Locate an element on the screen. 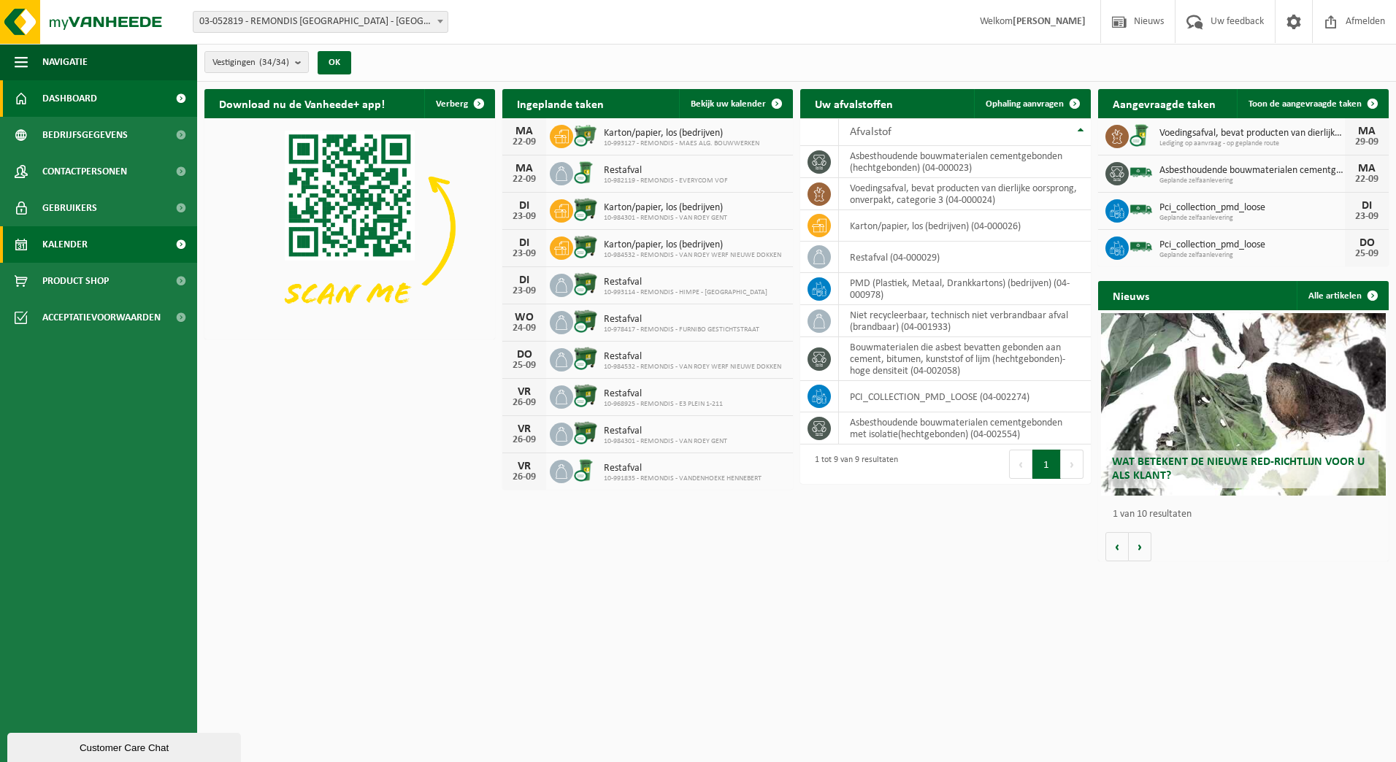  span: Afvalstof is located at coordinates (870, 132).